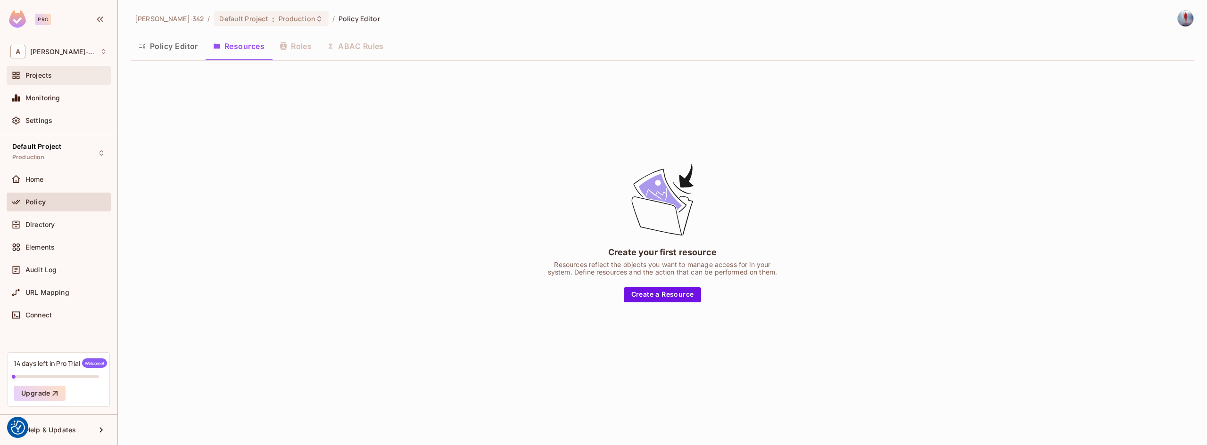  I want to click on span: Welcome!, so click(94, 363).